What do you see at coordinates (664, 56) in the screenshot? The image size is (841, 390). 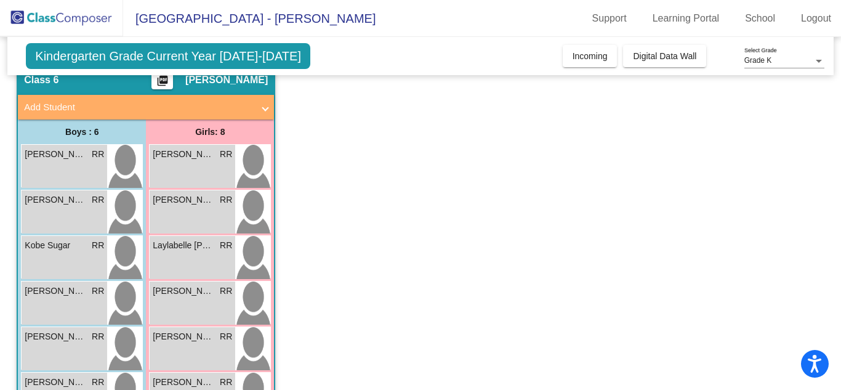 I see `span: Digital Data Wall` at bounding box center [664, 56].